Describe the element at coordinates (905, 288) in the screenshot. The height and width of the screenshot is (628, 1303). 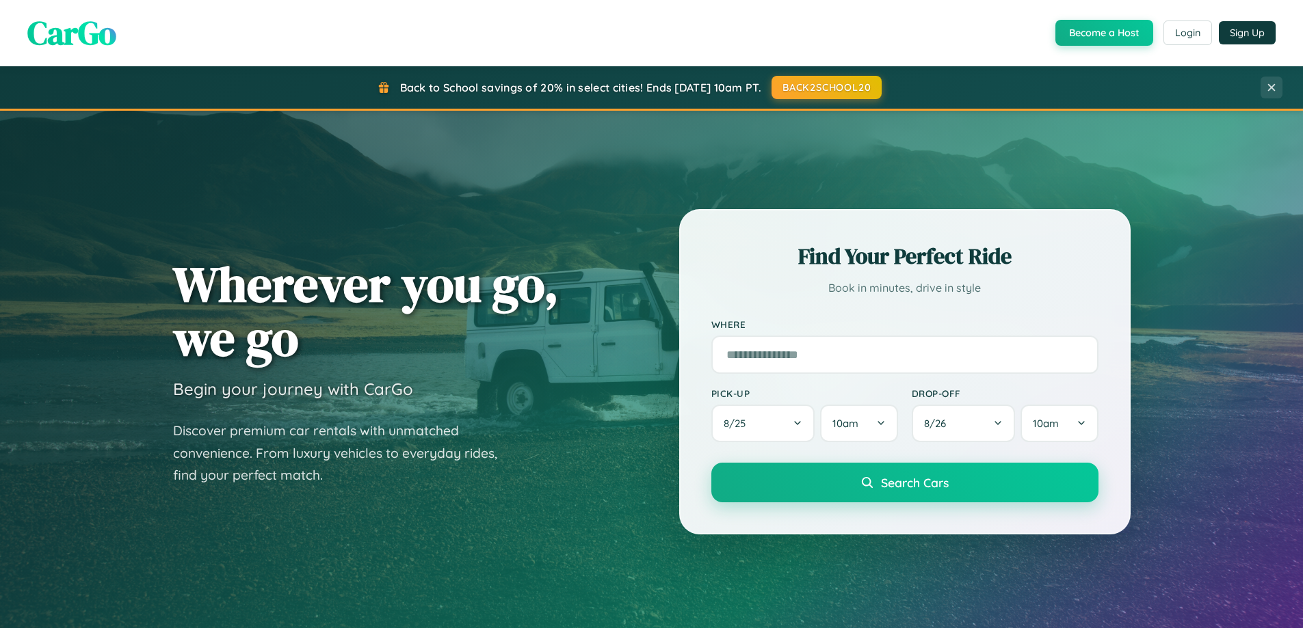
I see `p: Book in minutes, drive in style` at that location.